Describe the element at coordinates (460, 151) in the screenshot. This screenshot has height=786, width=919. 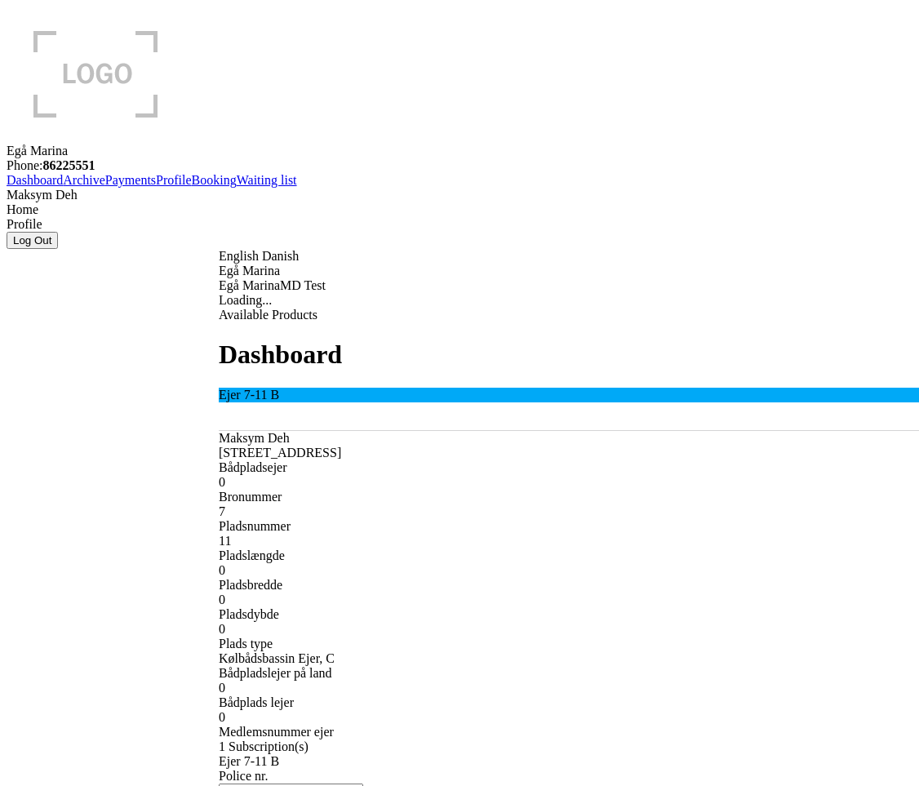
I see `div: Egå Marina` at that location.